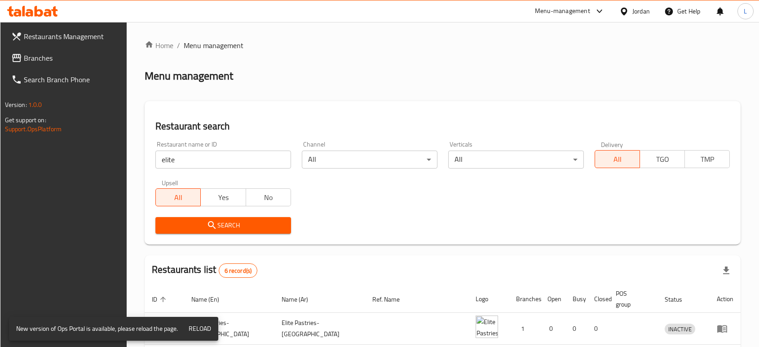 Image resolution: width=759 pixels, height=347 pixels. I want to click on div: Jordan, so click(641, 11).